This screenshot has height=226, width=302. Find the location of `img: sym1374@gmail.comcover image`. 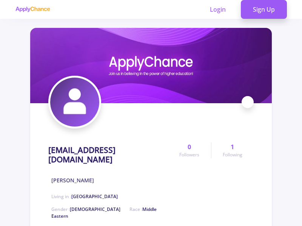

img: sym1374@gmail.comcover image is located at coordinates (151, 66).